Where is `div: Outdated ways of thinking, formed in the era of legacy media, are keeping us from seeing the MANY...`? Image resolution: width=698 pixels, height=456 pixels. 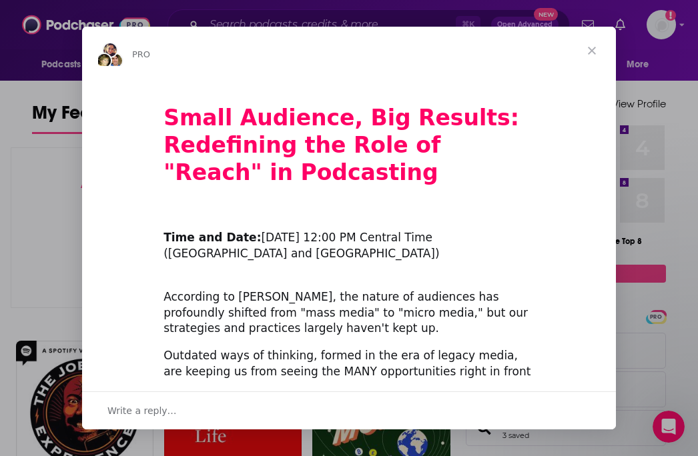
div: Outdated ways of thinking, formed in the era of legacy media, are keeping us from seeing the MANY... is located at coordinates (349, 372).